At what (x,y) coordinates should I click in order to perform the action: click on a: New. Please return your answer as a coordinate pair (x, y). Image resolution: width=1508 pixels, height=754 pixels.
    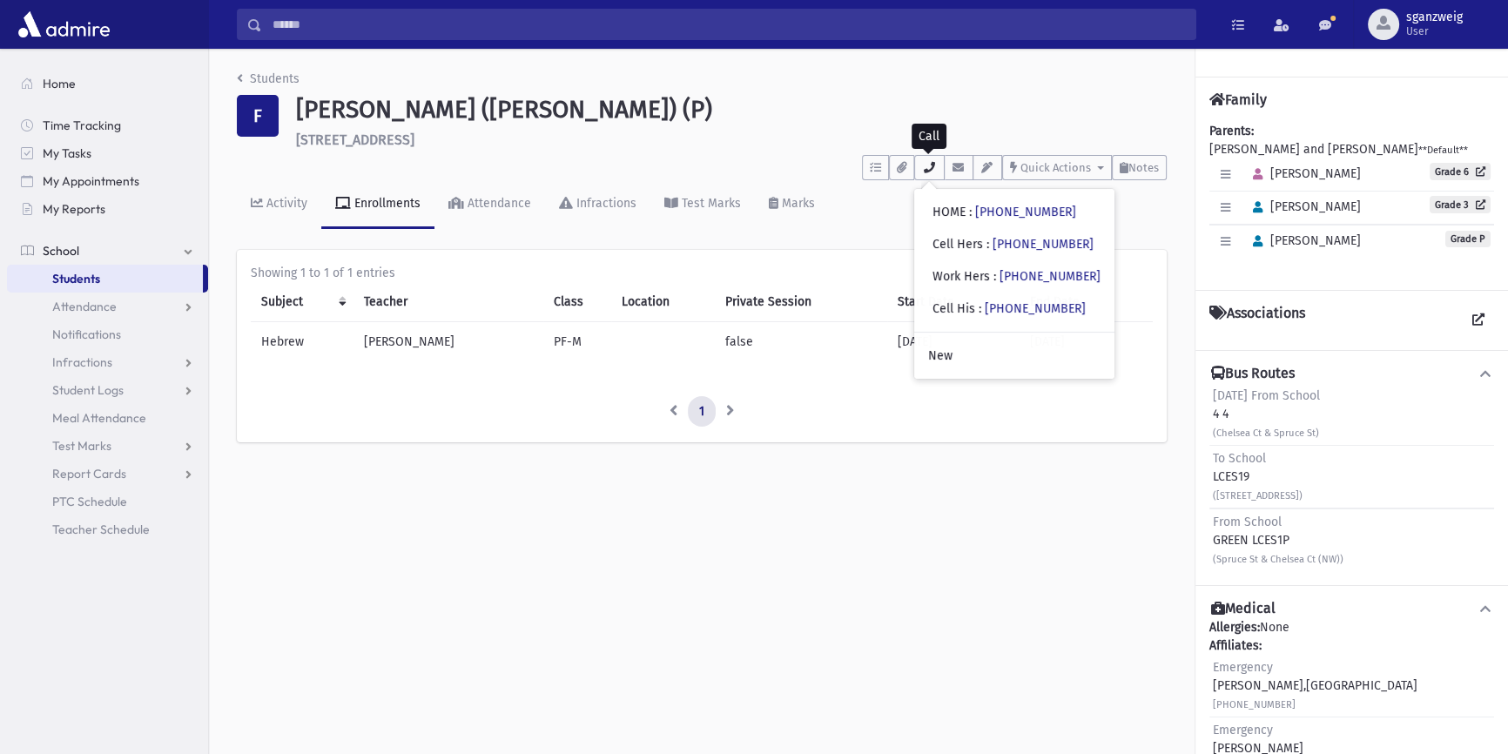
    Looking at the image, I should click on (1014, 355).